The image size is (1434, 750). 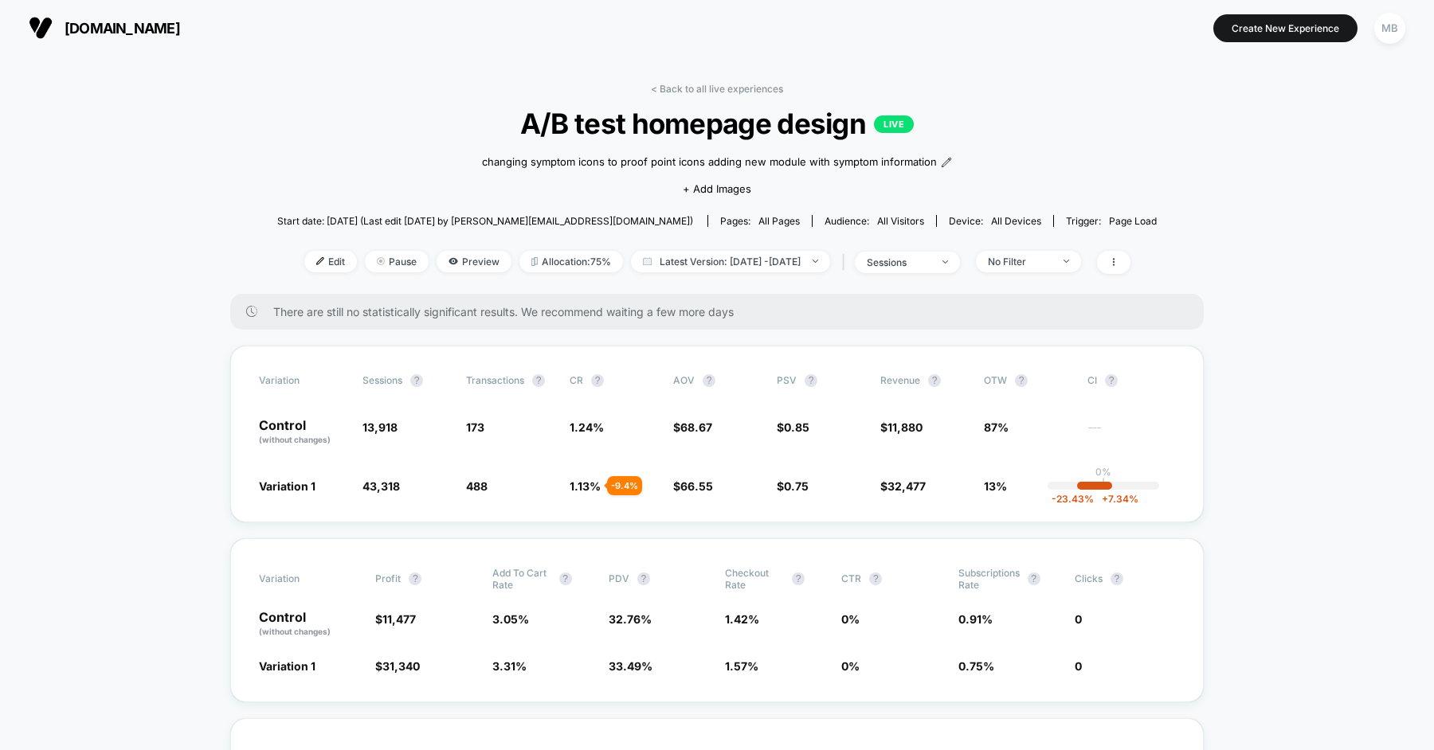 What do you see at coordinates (1389, 28) in the screenshot?
I see `button: MB` at bounding box center [1389, 28].